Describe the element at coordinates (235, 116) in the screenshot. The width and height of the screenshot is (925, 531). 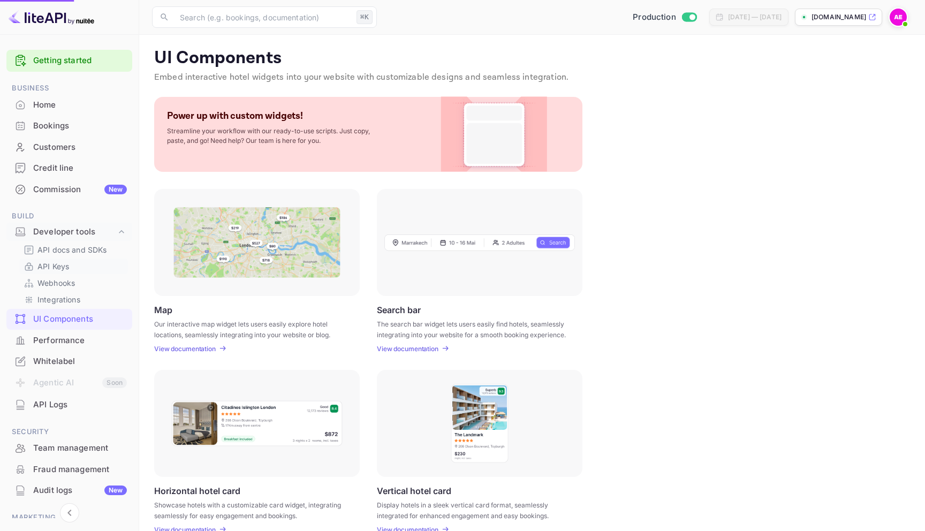
I see `p: Power up with custom widgets!` at that location.